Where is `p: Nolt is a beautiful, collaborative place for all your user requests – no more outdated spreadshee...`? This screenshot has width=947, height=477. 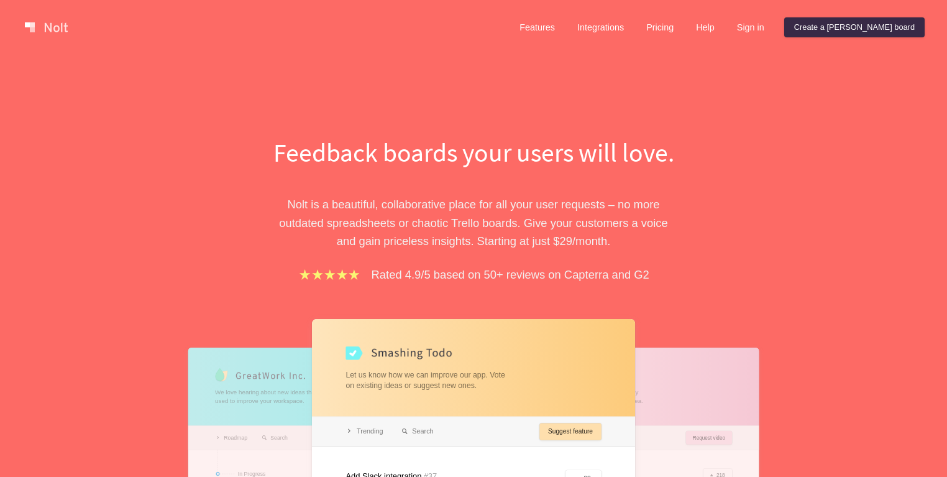
p: Nolt is a beautiful, collaborative place for all your user requests – no more outdated spreadshee... is located at coordinates (474, 223).